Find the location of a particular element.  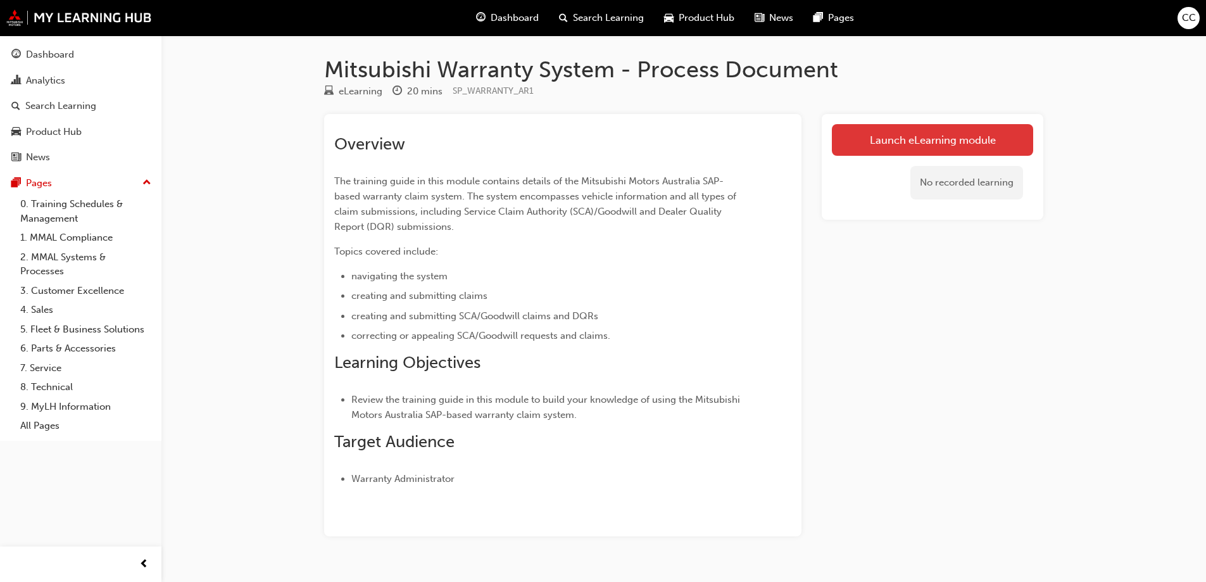

span: learningResourceType_ELEARNING-icon is located at coordinates (329, 92).